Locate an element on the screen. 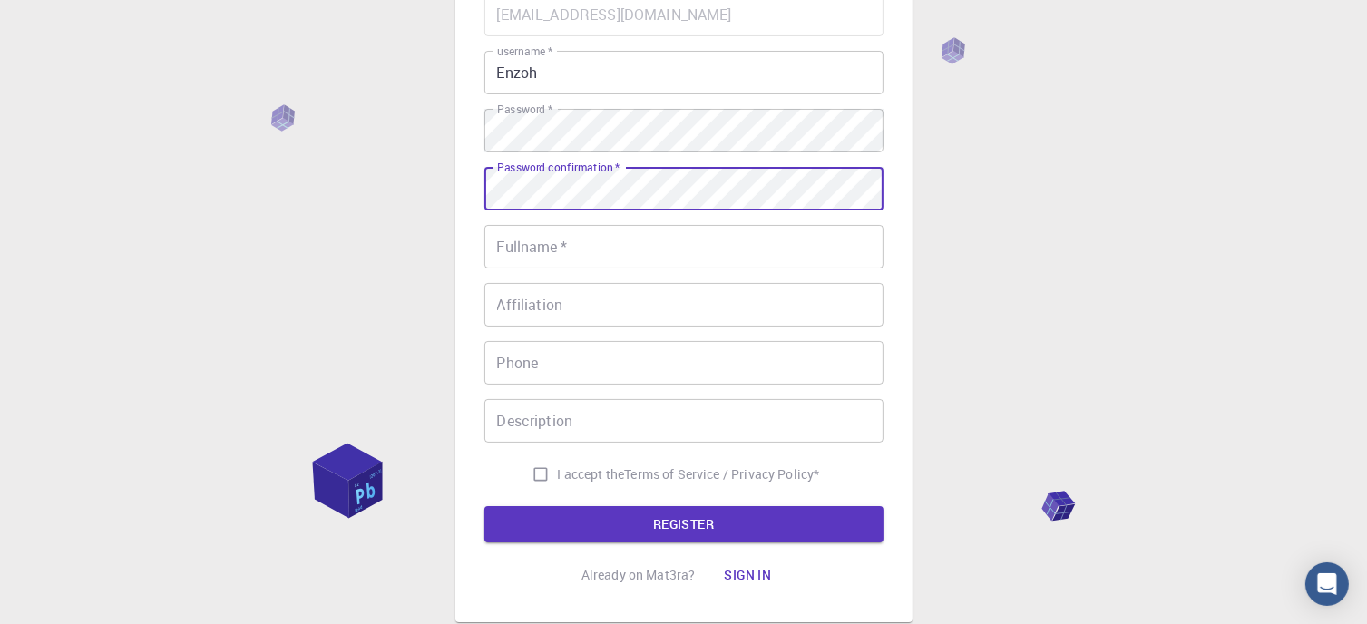  div: Open Intercom Messenger is located at coordinates (1327, 584).